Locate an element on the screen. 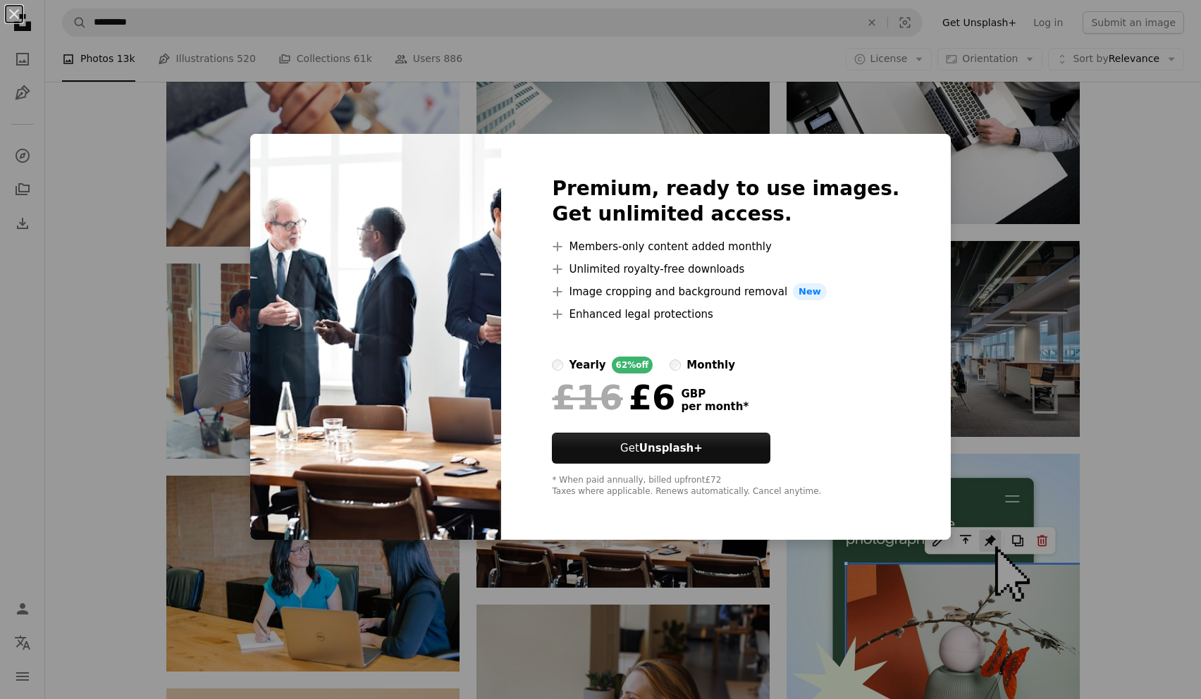 The height and width of the screenshot is (699, 1201). button: GetUnsplash+ is located at coordinates (661, 448).